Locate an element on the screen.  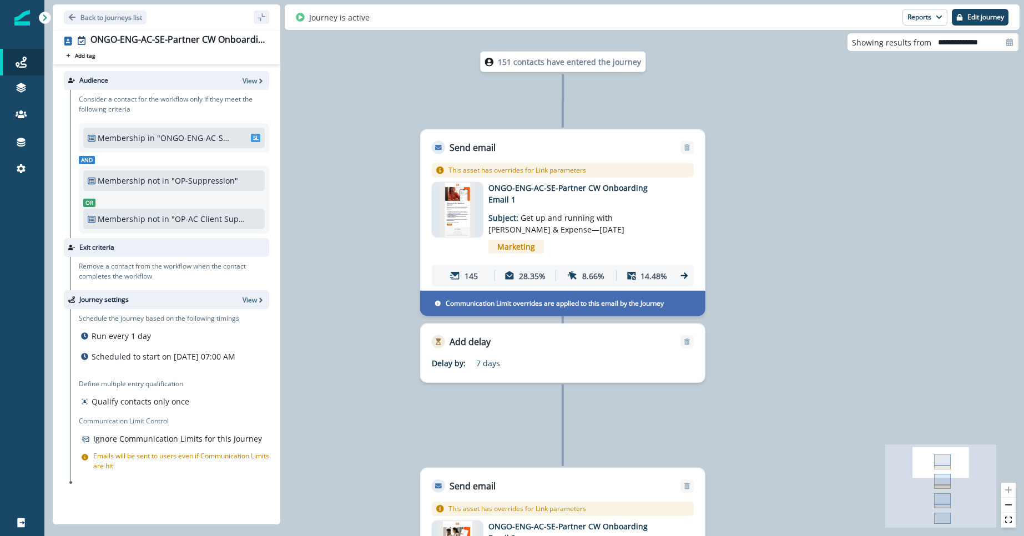
p: Qualify contacts only once is located at coordinates (140, 401).